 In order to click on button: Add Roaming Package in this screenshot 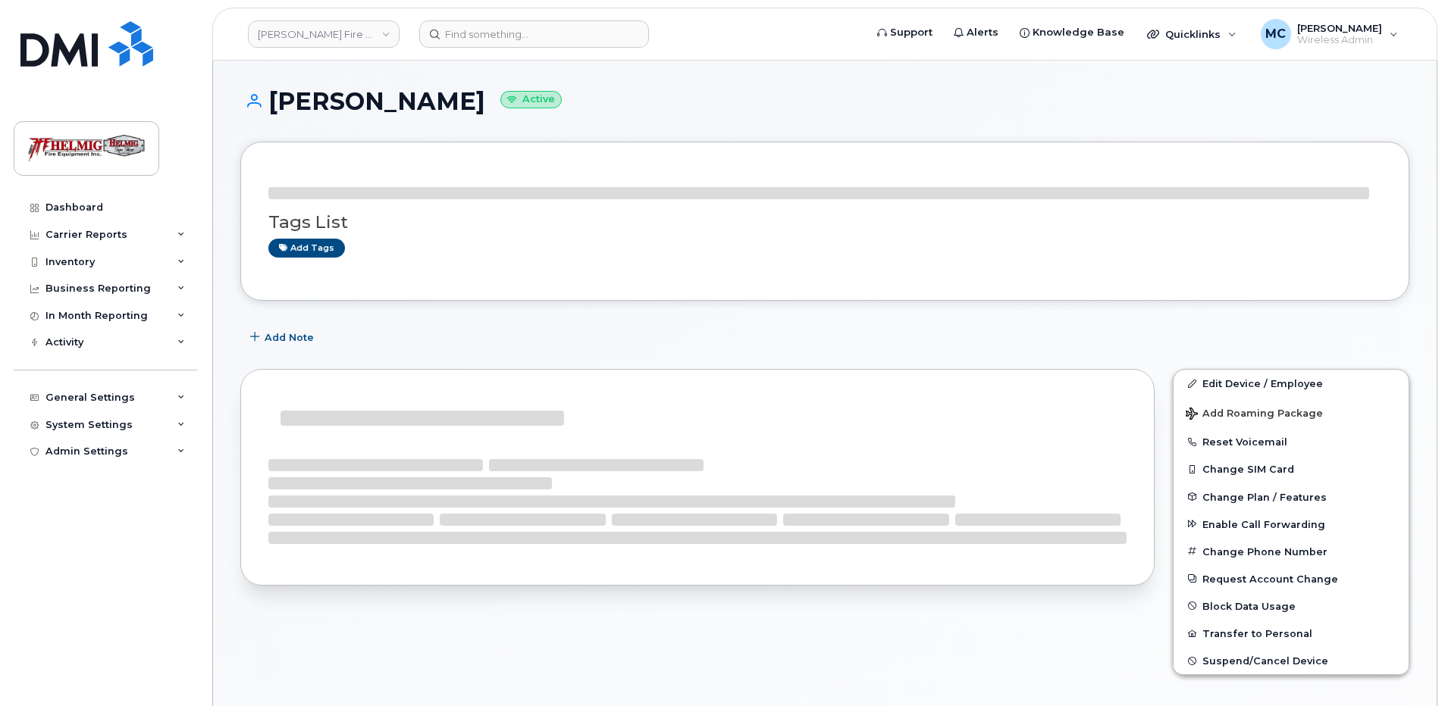, I will do `click(1291, 412)`.